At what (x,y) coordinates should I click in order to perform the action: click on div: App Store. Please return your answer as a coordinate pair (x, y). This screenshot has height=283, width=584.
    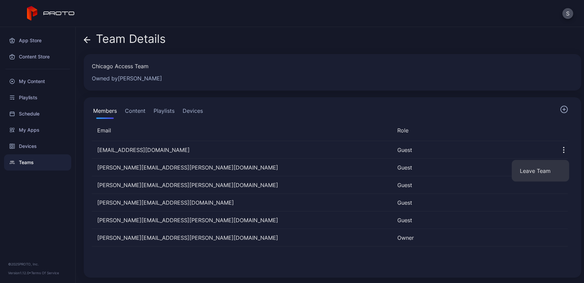
    Looking at the image, I should click on (37, 41).